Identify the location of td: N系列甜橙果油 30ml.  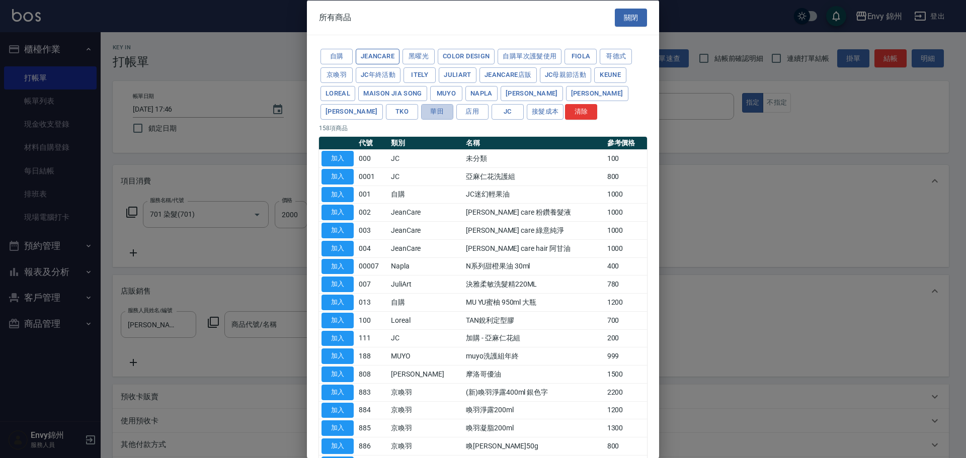
(534, 267).